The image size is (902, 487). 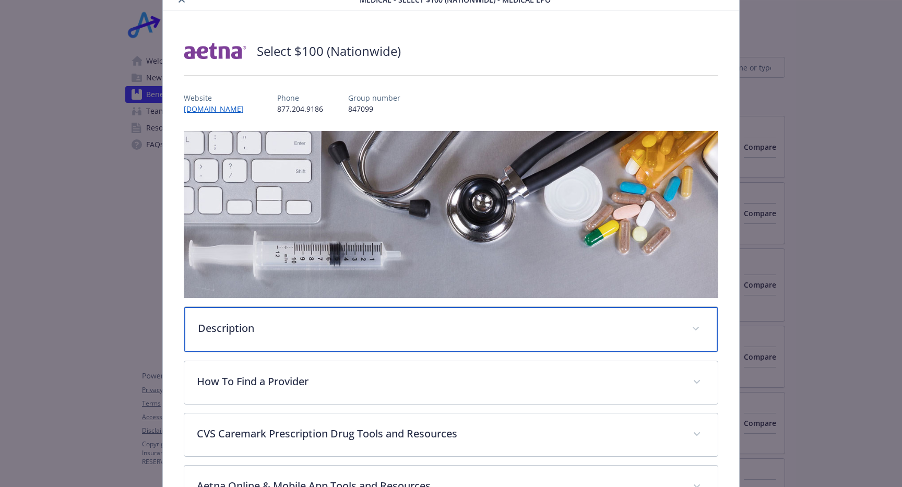 I want to click on p: 877.204.9186, so click(x=300, y=109).